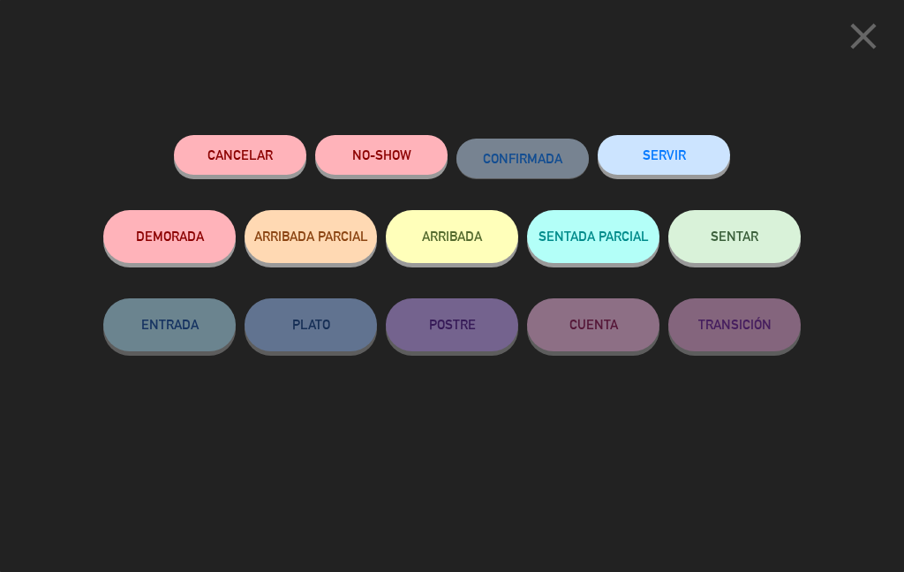  What do you see at coordinates (240, 154) in the screenshot?
I see `button: Cancelar` at bounding box center [240, 154].